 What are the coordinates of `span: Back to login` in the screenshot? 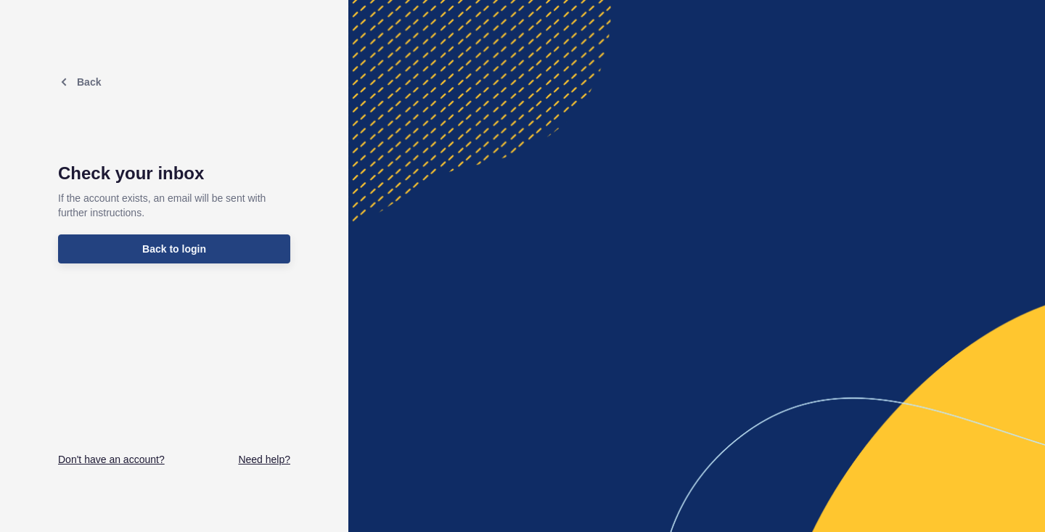 It's located at (174, 249).